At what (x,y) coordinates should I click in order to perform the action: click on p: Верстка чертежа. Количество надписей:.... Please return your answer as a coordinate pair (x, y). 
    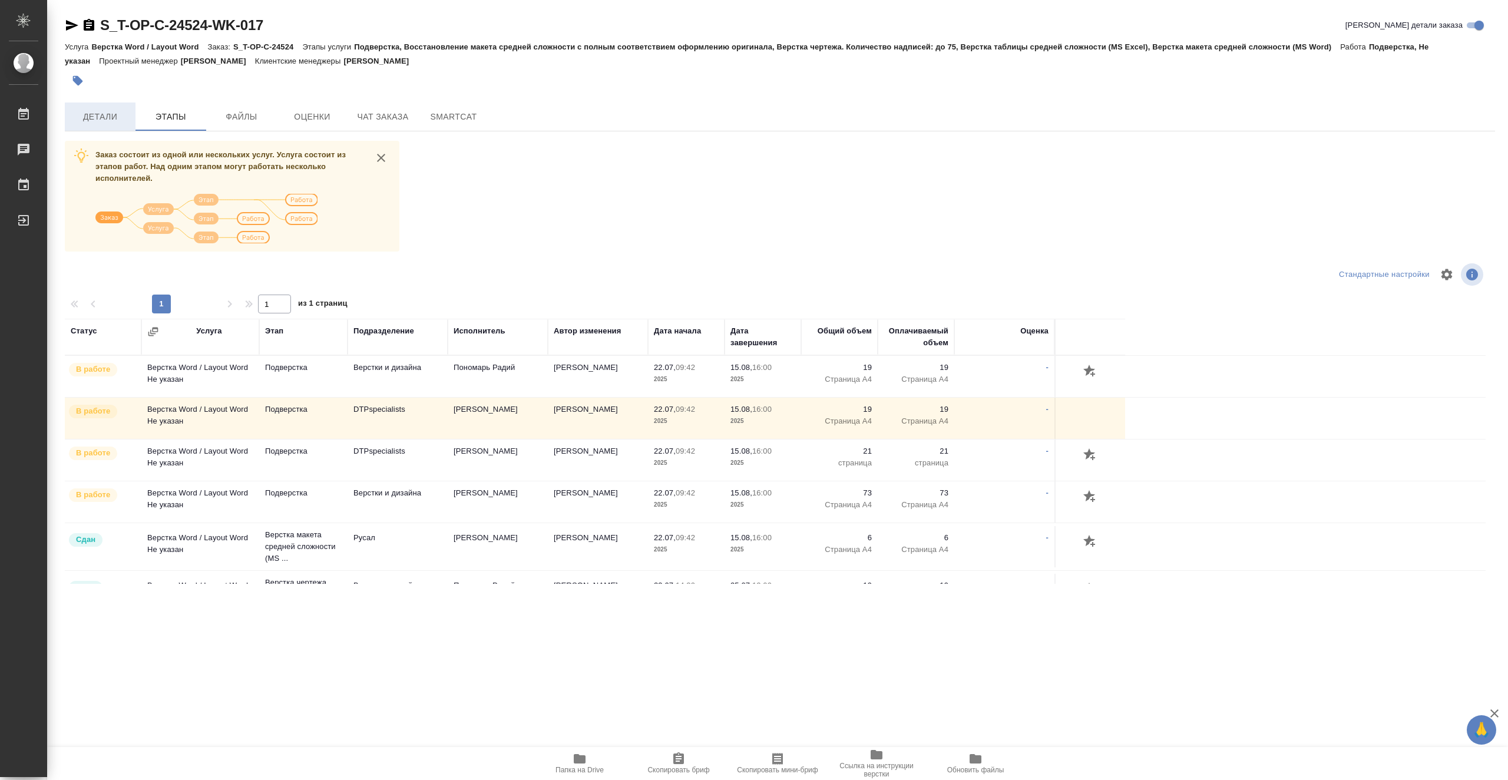
    Looking at the image, I should click on (303, 594).